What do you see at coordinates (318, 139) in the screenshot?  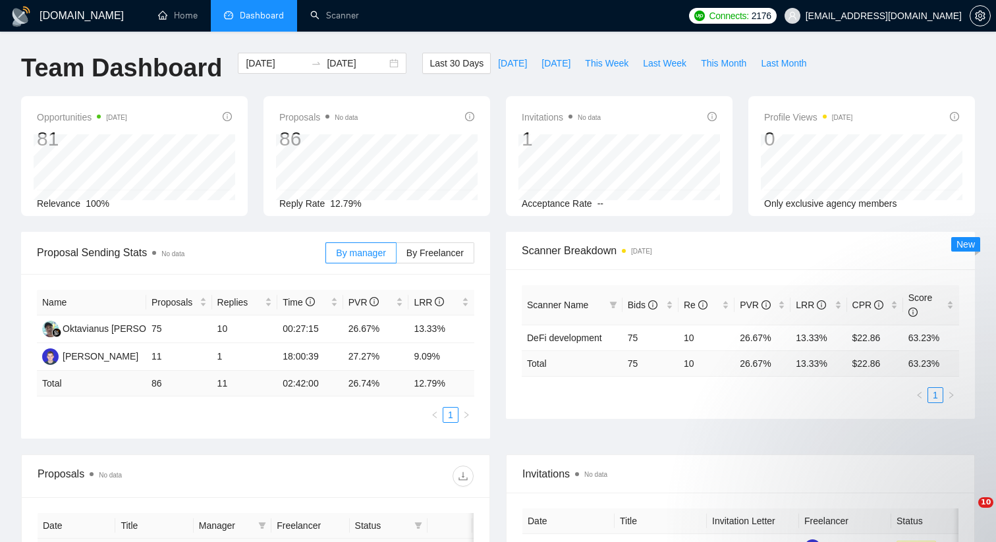 I see `div: 86` at bounding box center [318, 139].